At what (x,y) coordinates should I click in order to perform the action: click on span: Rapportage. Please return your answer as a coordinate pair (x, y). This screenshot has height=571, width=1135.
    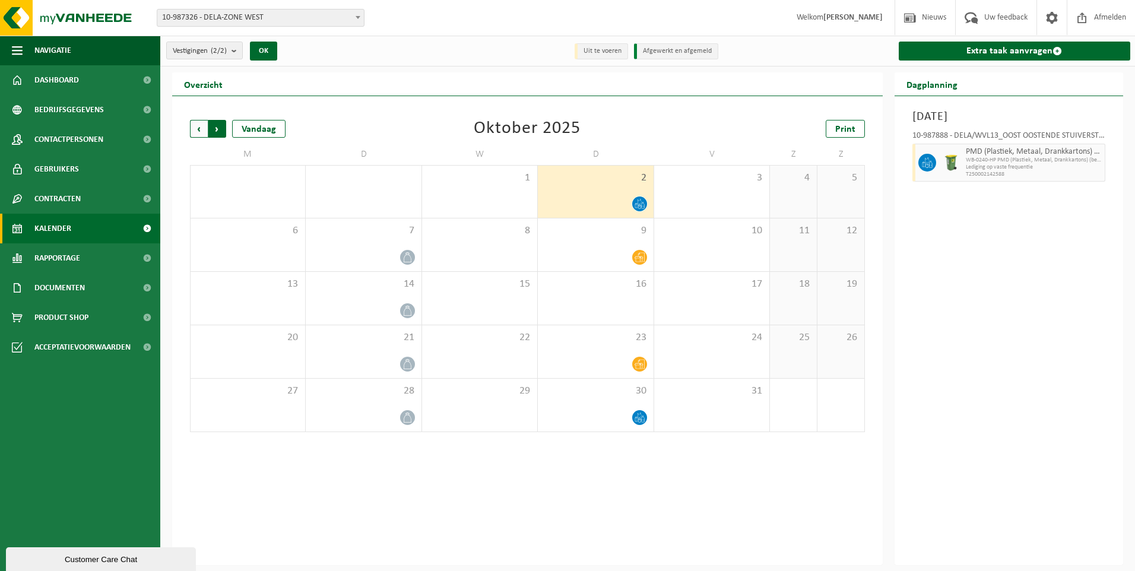
    Looking at the image, I should click on (57, 258).